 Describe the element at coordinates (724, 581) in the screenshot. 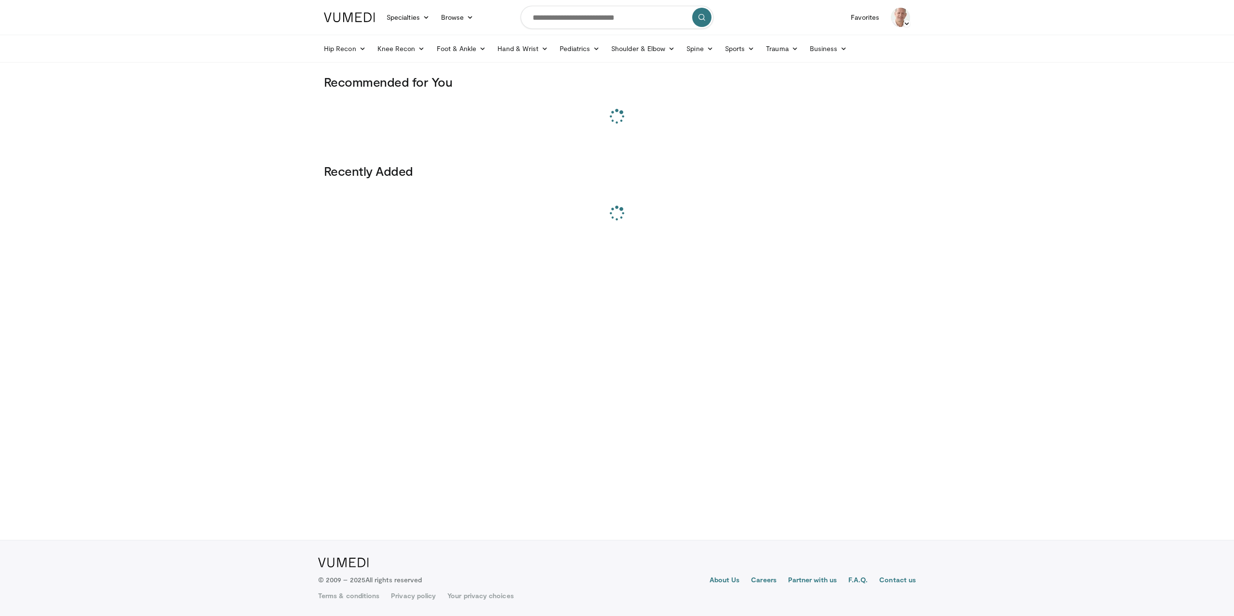

I see `a: About Us` at that location.